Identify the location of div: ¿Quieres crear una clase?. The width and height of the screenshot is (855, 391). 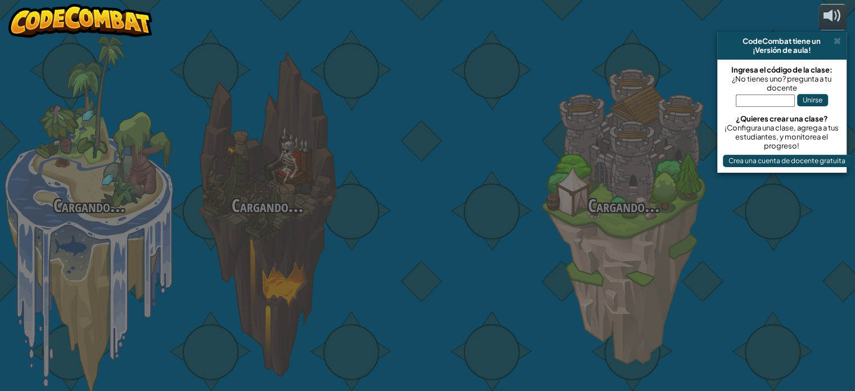
(782, 119).